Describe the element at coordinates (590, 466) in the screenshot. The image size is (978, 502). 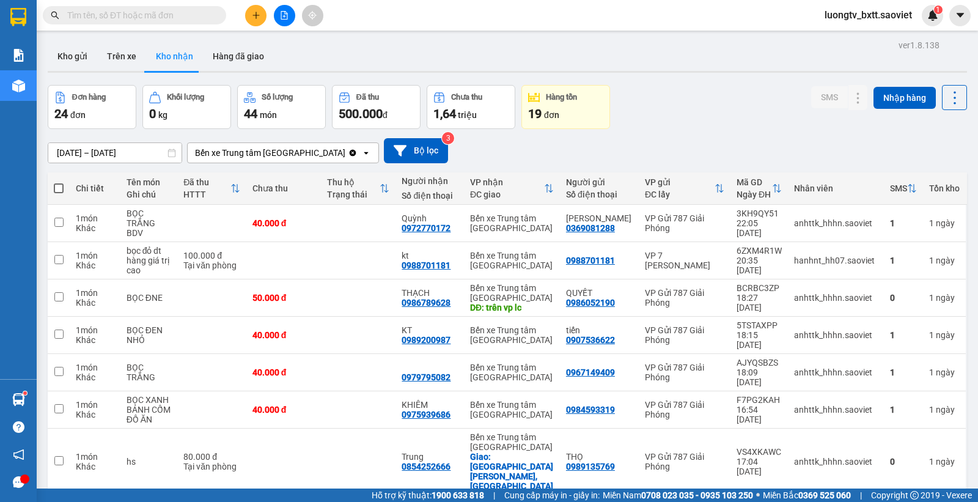
I see `div: 0989135769` at that location.